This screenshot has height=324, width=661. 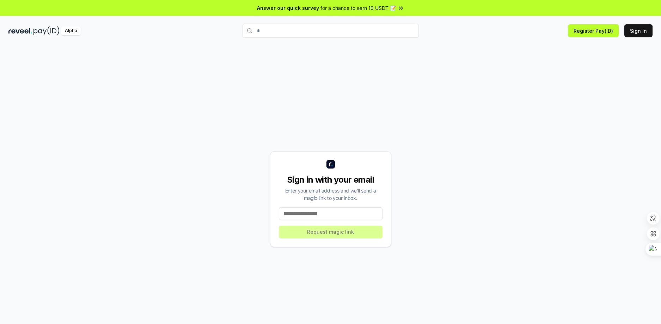 I want to click on img: logo_small, so click(x=331, y=164).